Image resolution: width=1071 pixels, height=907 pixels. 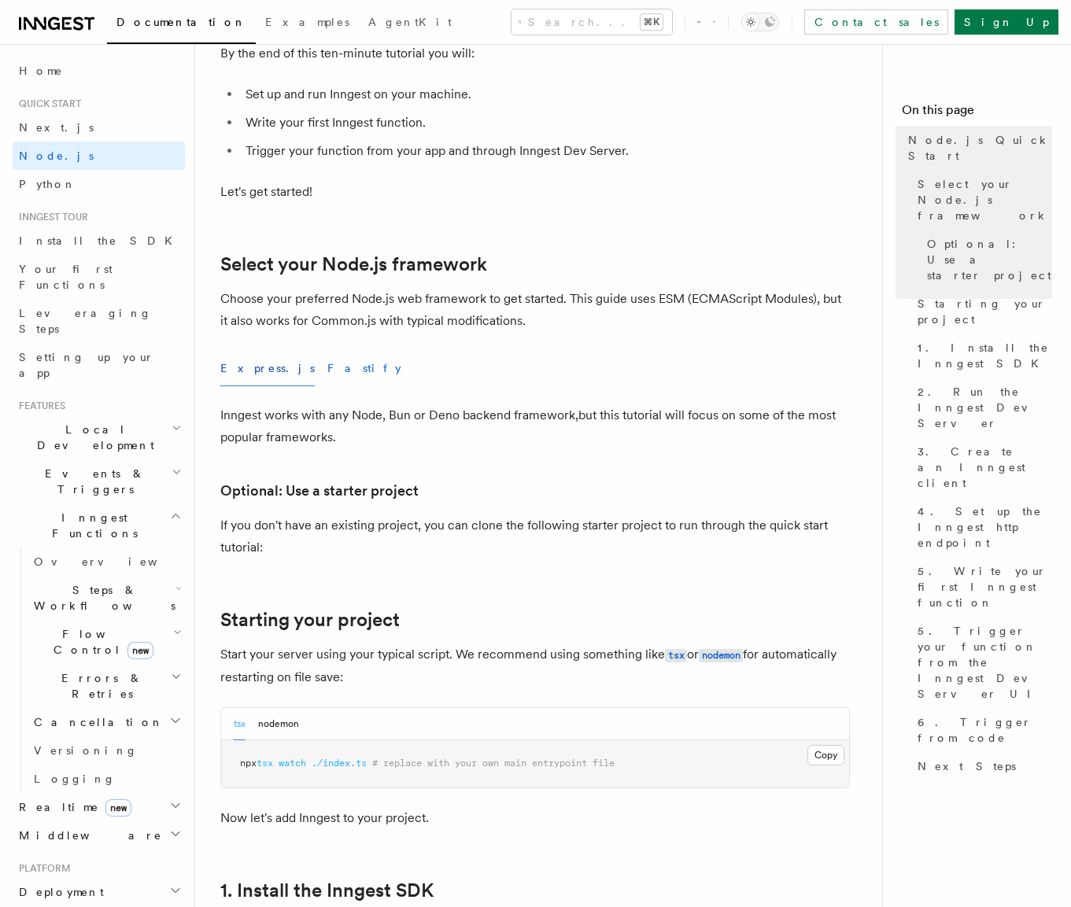 What do you see at coordinates (98, 321) in the screenshot?
I see `a: Leveraging Steps` at bounding box center [98, 321].